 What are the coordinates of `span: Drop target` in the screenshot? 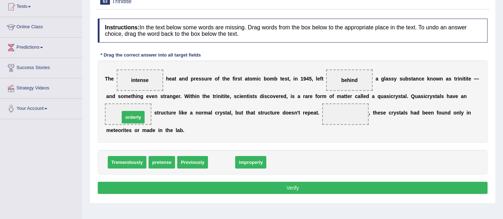 It's located at (349, 80).